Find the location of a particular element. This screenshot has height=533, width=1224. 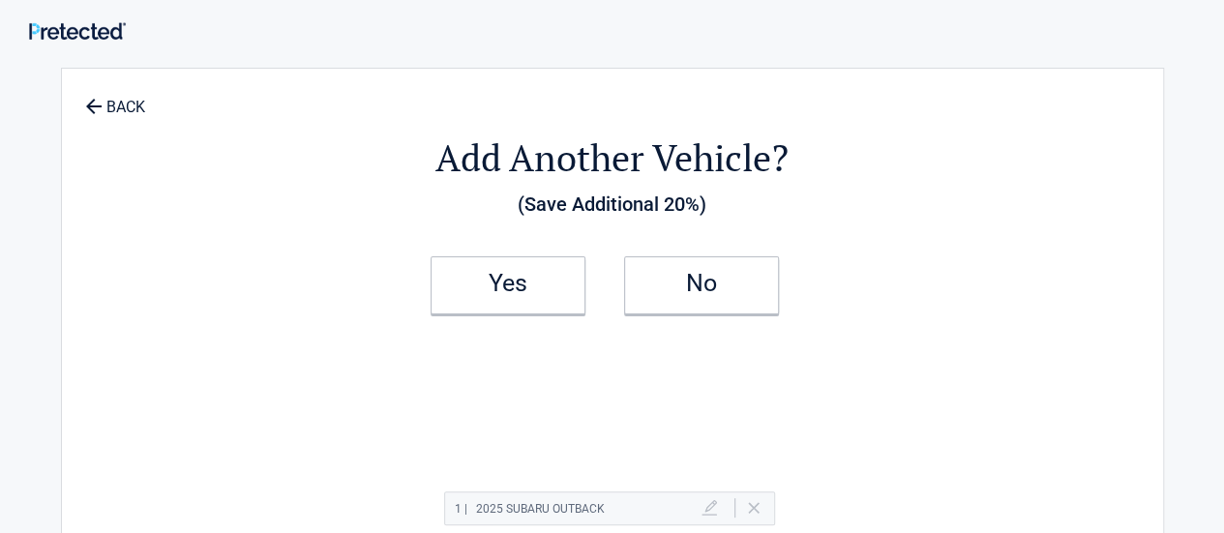

h2: No is located at coordinates (702, 284).